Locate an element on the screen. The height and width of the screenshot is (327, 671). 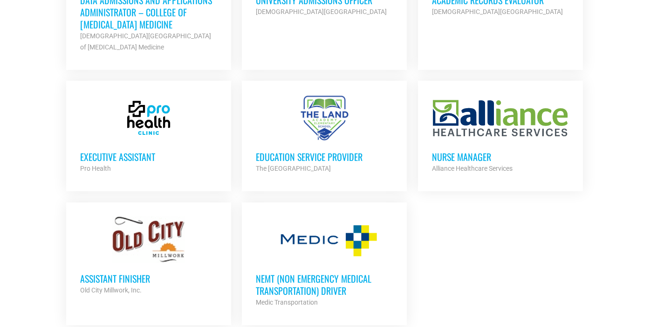
a: Executive Assistant Pro Health is located at coordinates (149, 134).